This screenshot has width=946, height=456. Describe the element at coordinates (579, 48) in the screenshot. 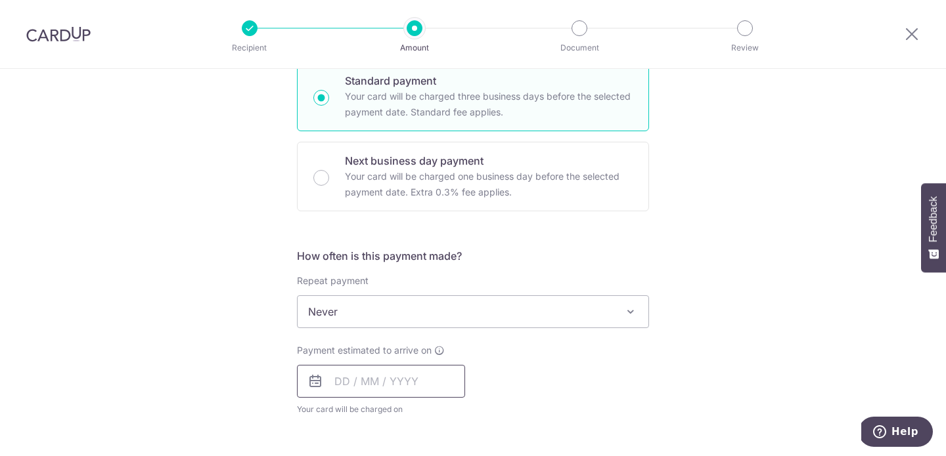

I see `p: Document` at that location.